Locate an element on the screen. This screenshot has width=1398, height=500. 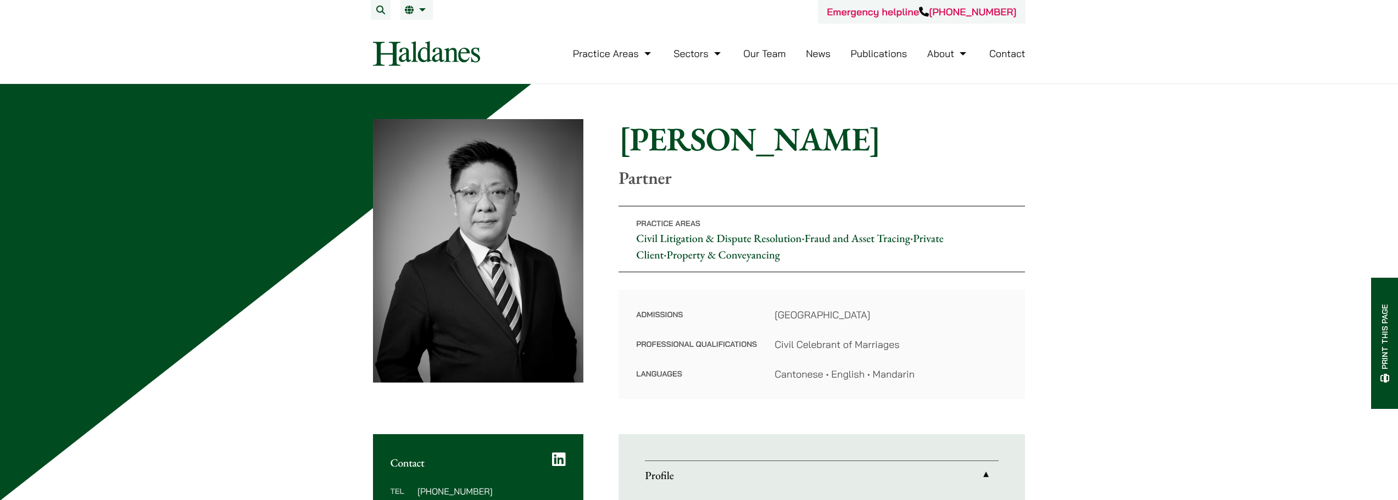
a: News is located at coordinates (818, 53).